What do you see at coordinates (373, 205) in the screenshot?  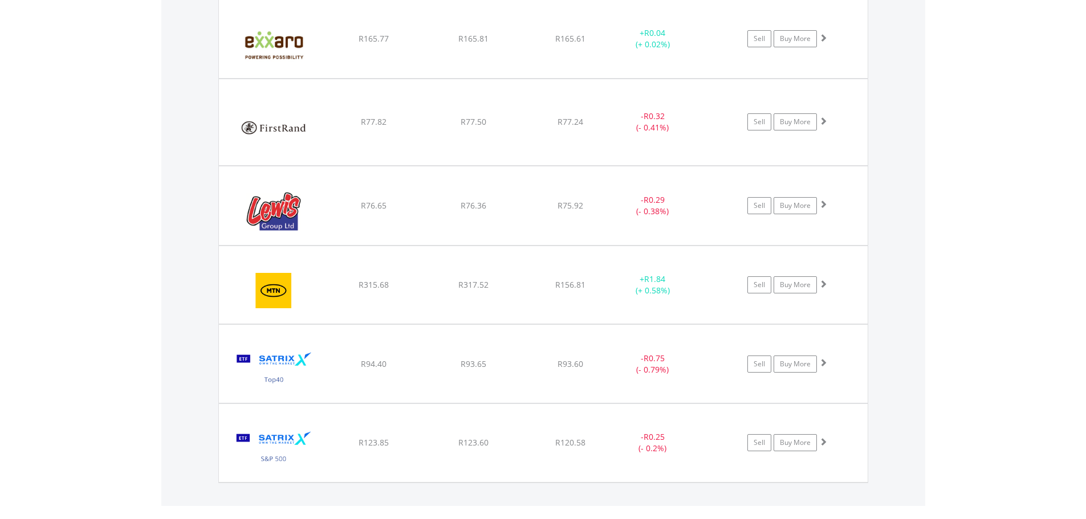 I see `span: R76.65` at bounding box center [373, 205].